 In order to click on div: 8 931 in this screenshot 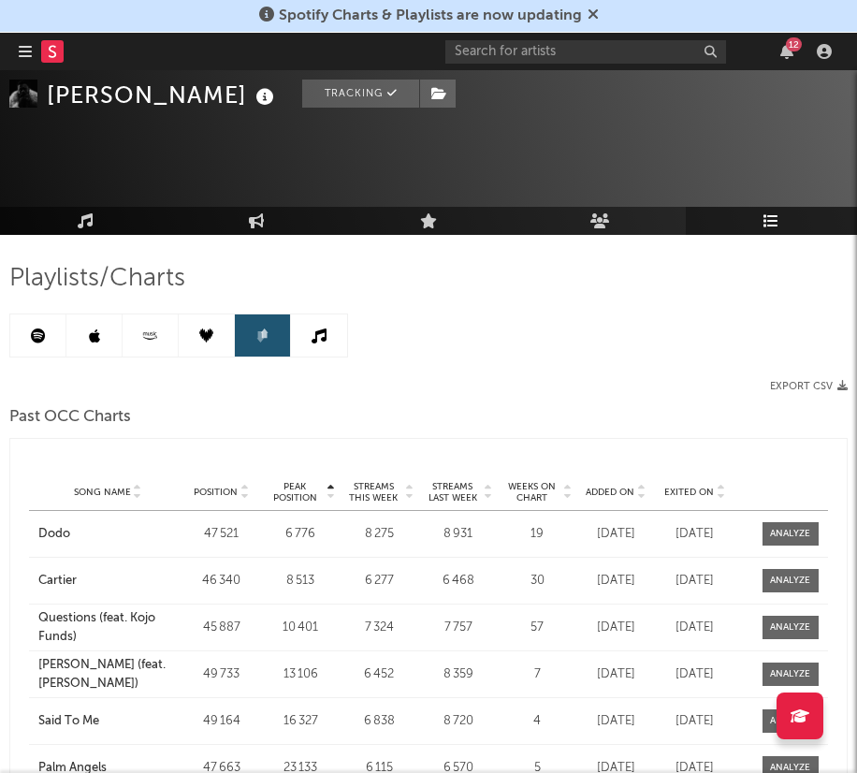, I will do `click(459, 534)`.